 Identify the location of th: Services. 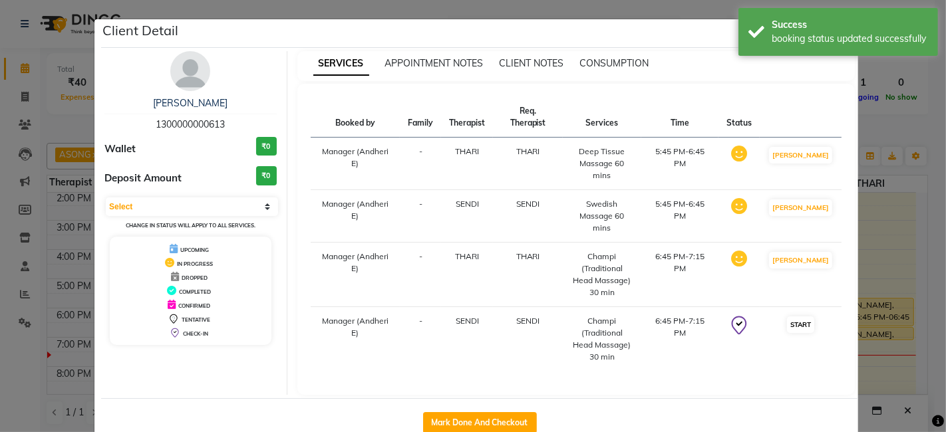
(602, 117).